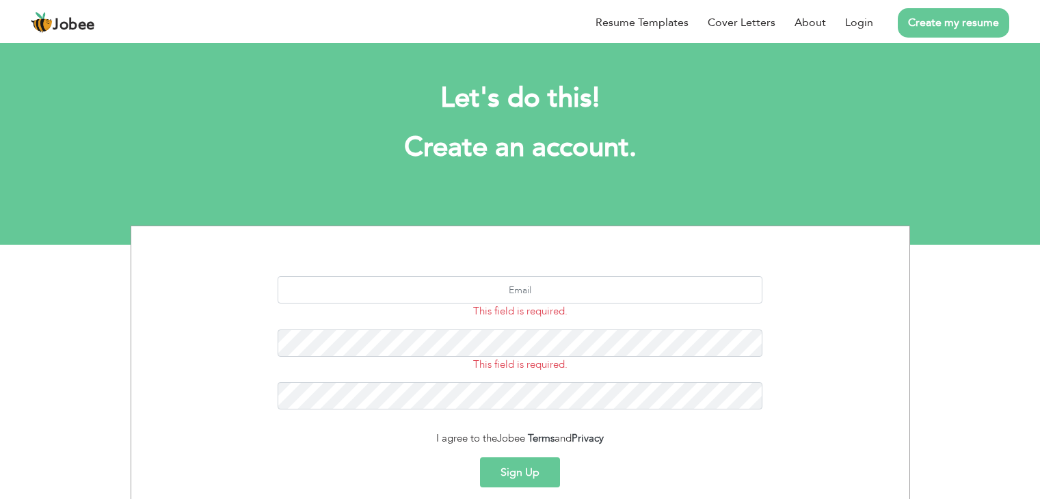 The width and height of the screenshot is (1040, 499). I want to click on a: Terms, so click(541, 438).